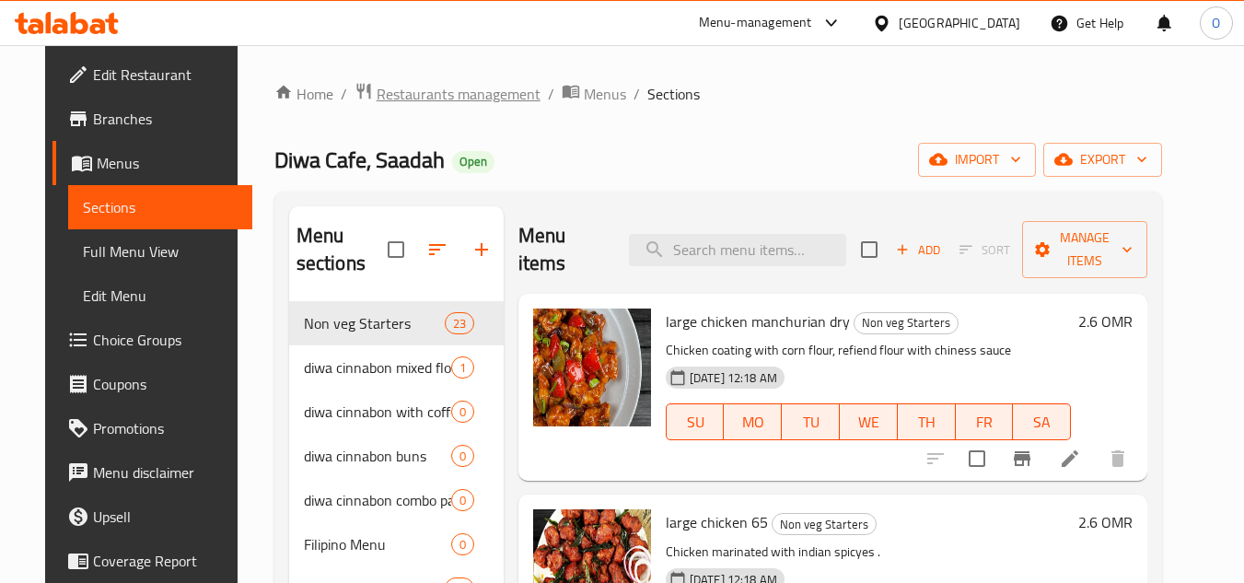  I want to click on span: Select section, so click(869, 250).